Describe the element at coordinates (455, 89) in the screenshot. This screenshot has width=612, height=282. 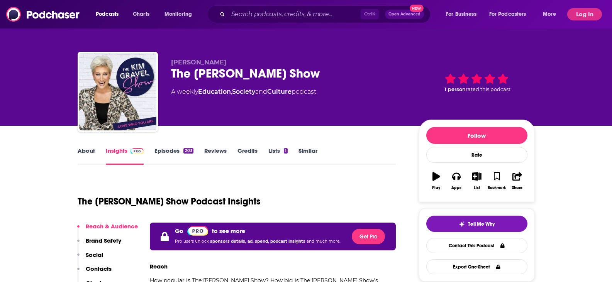
I see `span: 1 person` at that location.